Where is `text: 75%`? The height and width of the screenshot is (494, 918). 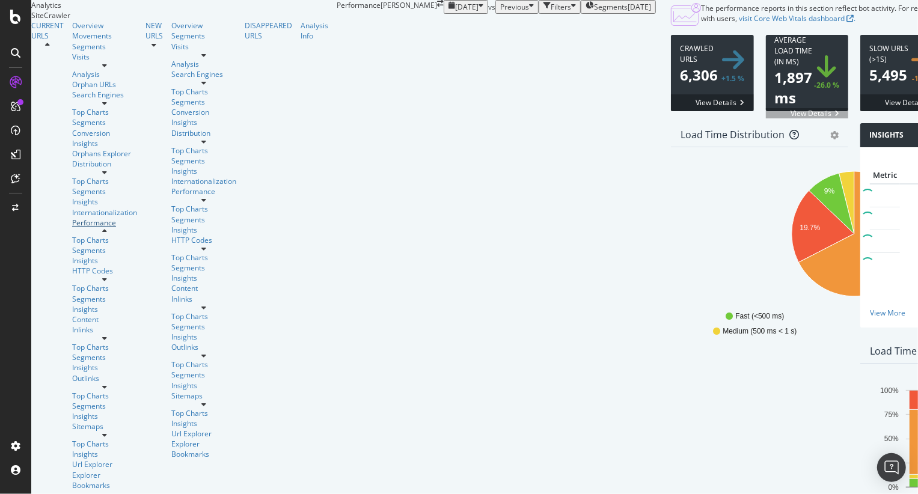
text: 75% is located at coordinates (891, 415).